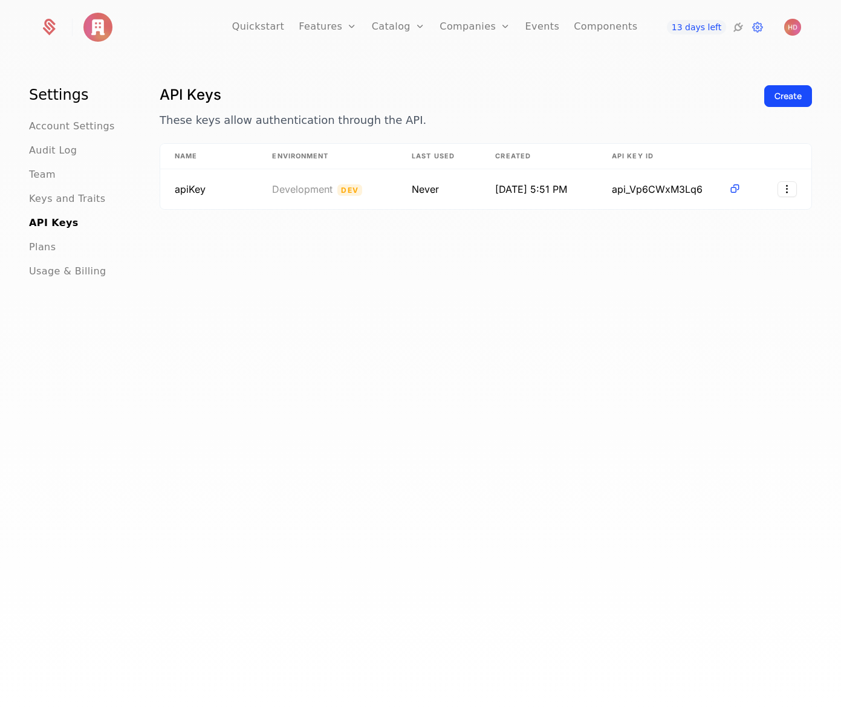 Image resolution: width=841 pixels, height=712 pixels. I want to click on span: Team, so click(42, 175).